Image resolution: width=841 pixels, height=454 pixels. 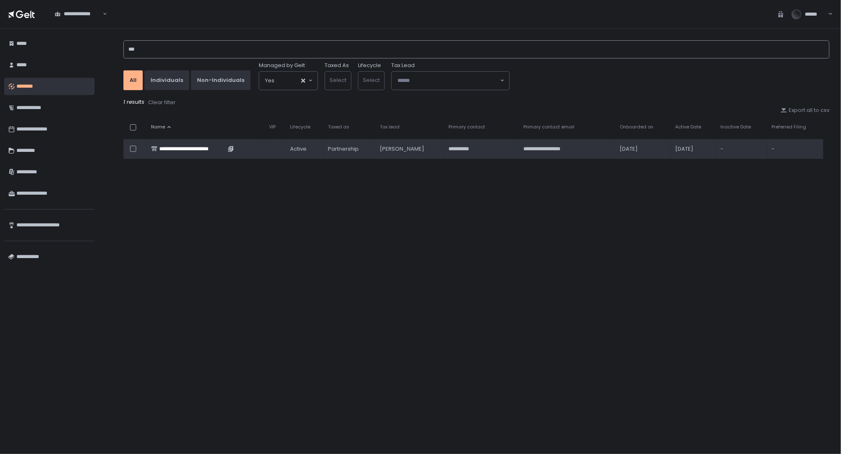 What do you see at coordinates (549, 127) in the screenshot?
I see `span: Primary contact email` at bounding box center [549, 127].